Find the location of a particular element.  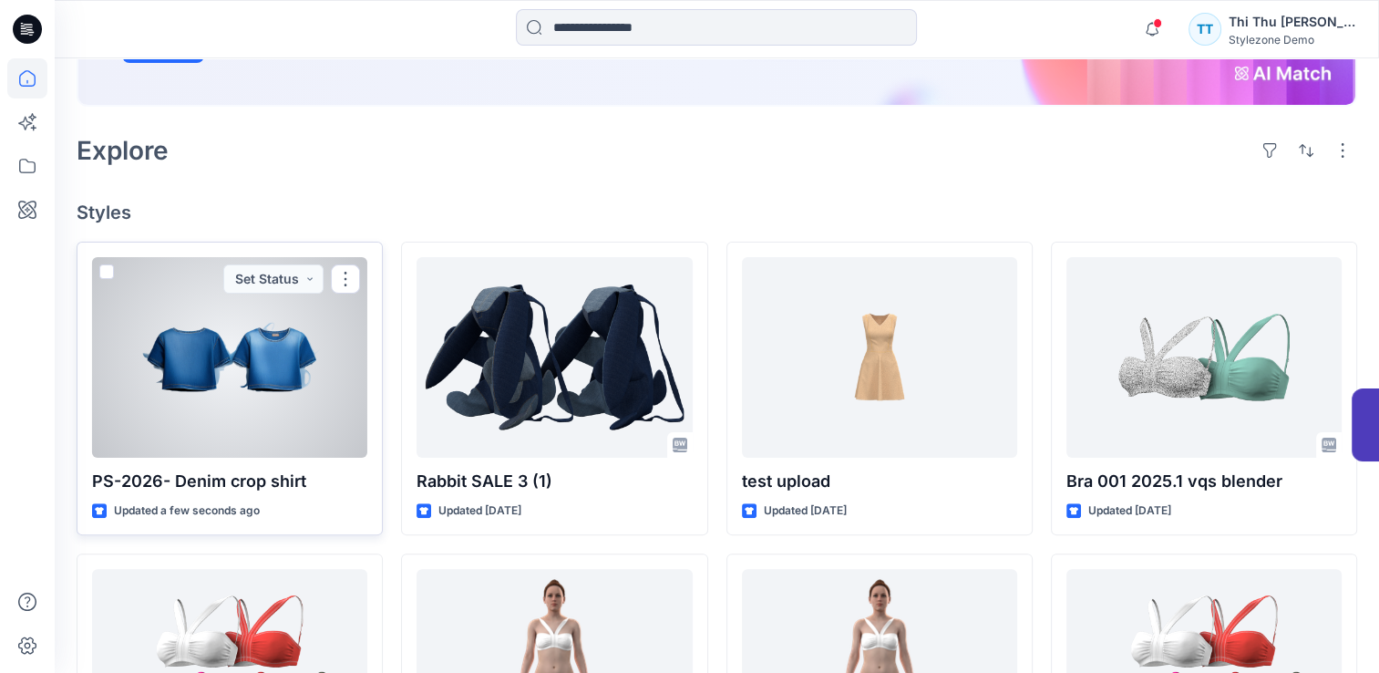

a: test upload is located at coordinates (880, 357).